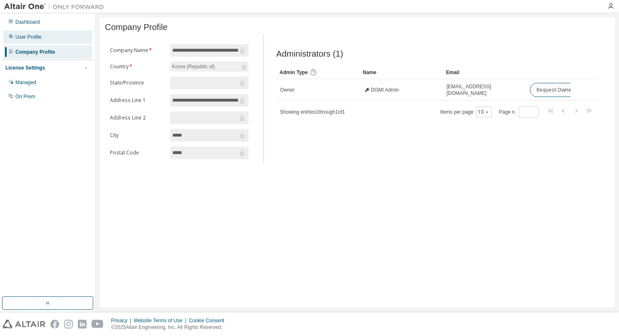 The width and height of the screenshot is (619, 336). I want to click on button: 10, so click(484, 112).